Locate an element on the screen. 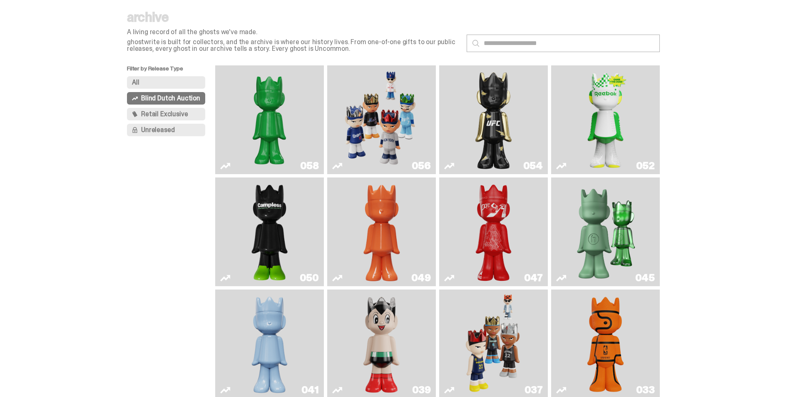 This screenshot has width=793, height=397. span: Blind Dutch Auction is located at coordinates (171, 98).